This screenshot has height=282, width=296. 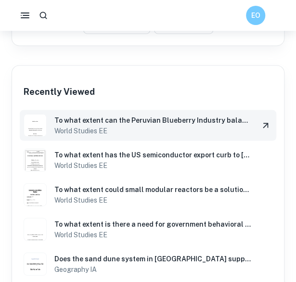 I want to click on img: World Studies EE example thumbnail: To what extent is there a need for gover, so click(x=35, y=229).